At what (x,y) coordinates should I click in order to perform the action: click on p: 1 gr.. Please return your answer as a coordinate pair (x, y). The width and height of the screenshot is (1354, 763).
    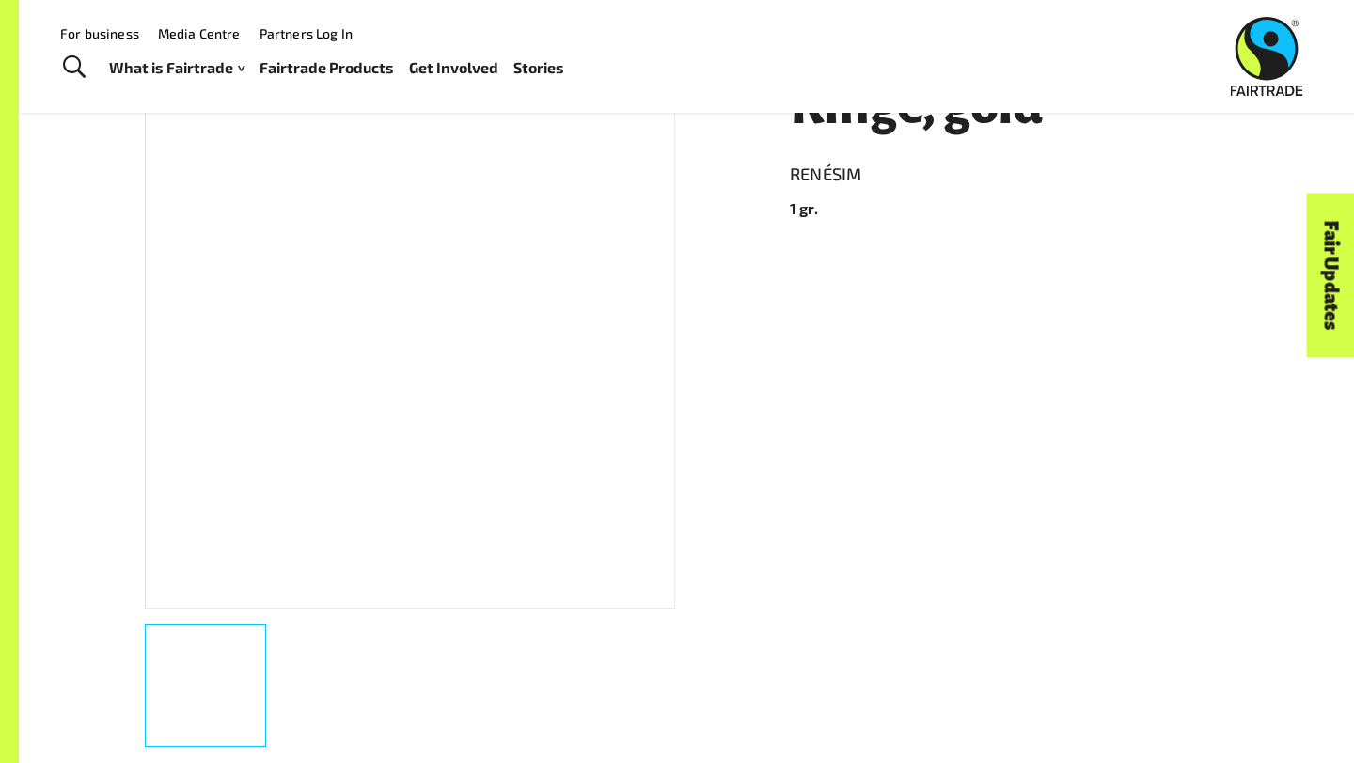
    Looking at the image, I should click on (1009, 209).